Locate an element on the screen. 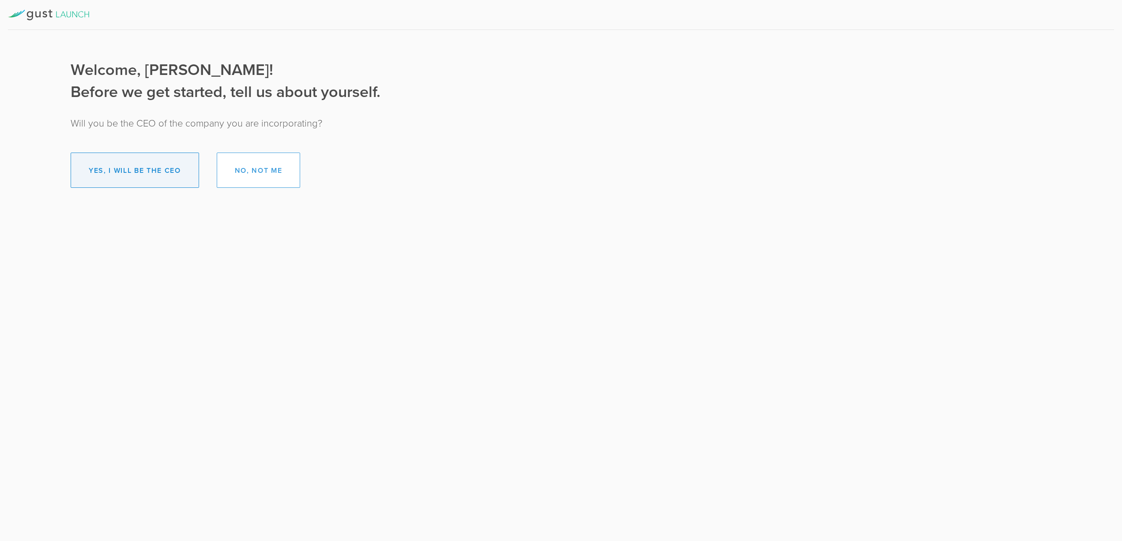 This screenshot has width=1122, height=541. div: Chat Widget is located at coordinates (1100, 494).